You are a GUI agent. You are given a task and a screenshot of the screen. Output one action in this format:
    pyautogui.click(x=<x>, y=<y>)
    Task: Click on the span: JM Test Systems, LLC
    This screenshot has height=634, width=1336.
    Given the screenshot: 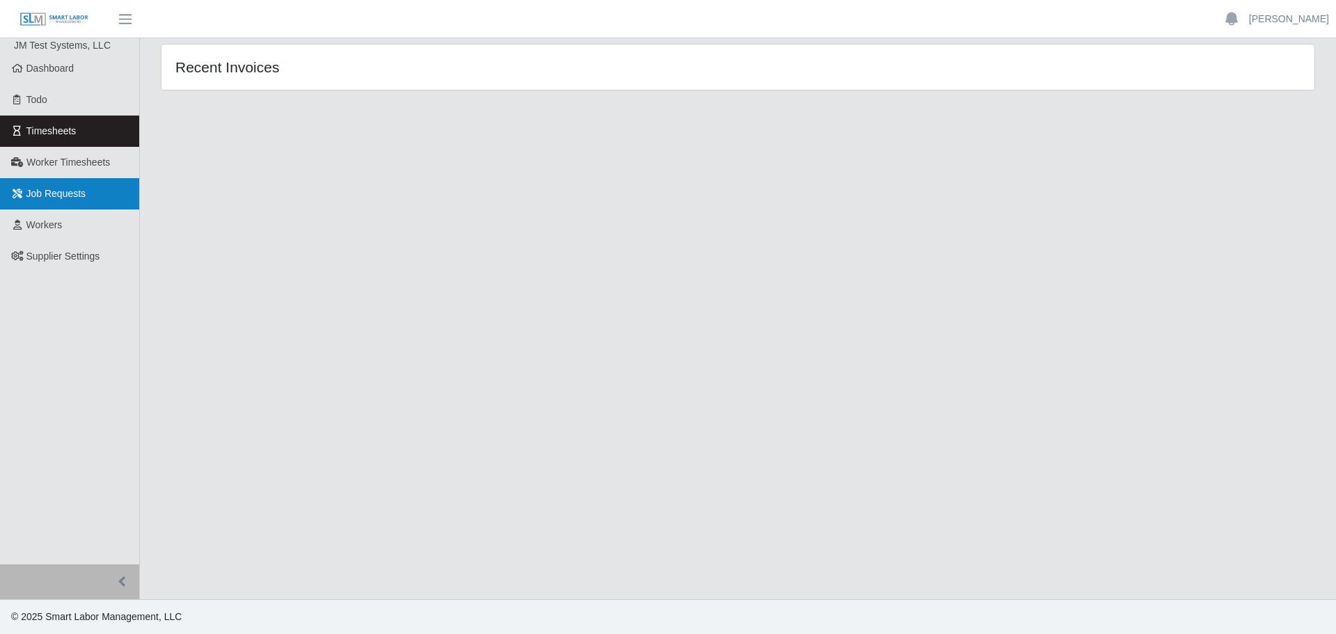 What is the action you would take?
    pyautogui.click(x=62, y=45)
    